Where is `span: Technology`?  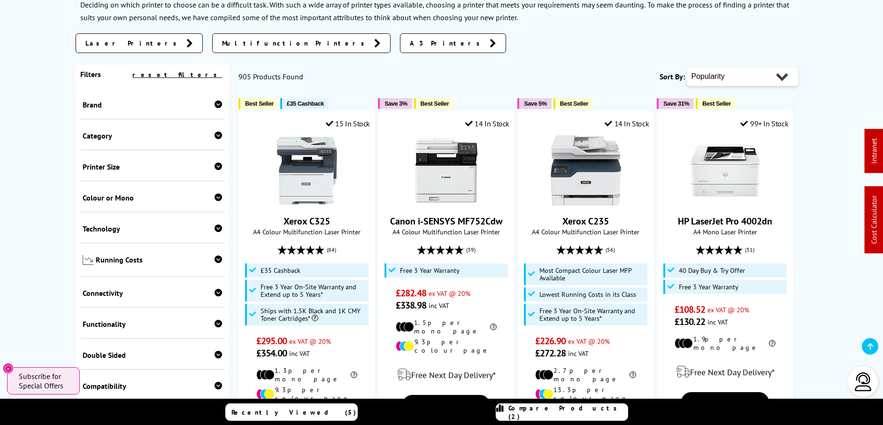
span: Technology is located at coordinates (153, 229).